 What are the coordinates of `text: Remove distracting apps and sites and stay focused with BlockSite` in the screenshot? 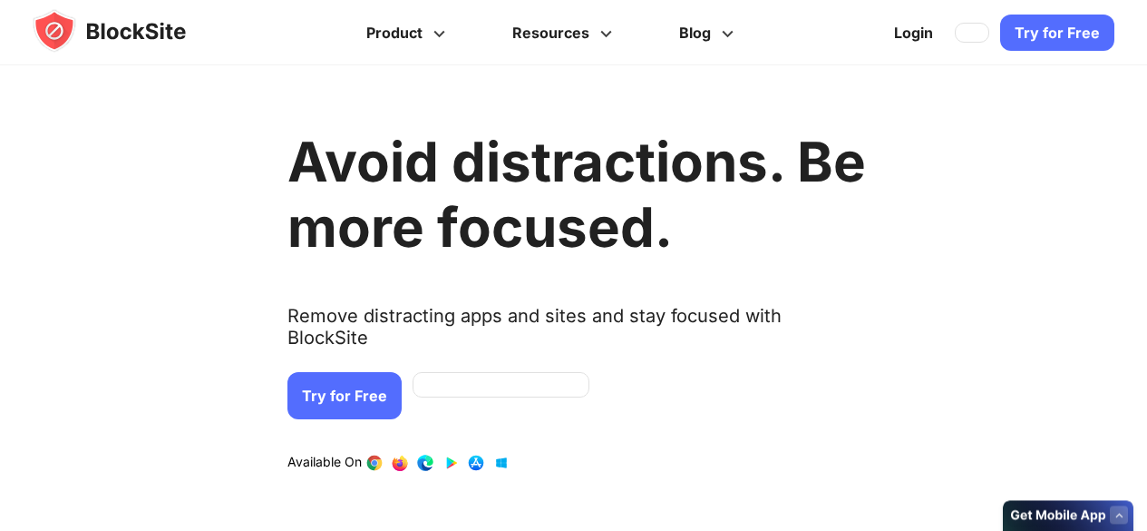 It's located at (577, 334).